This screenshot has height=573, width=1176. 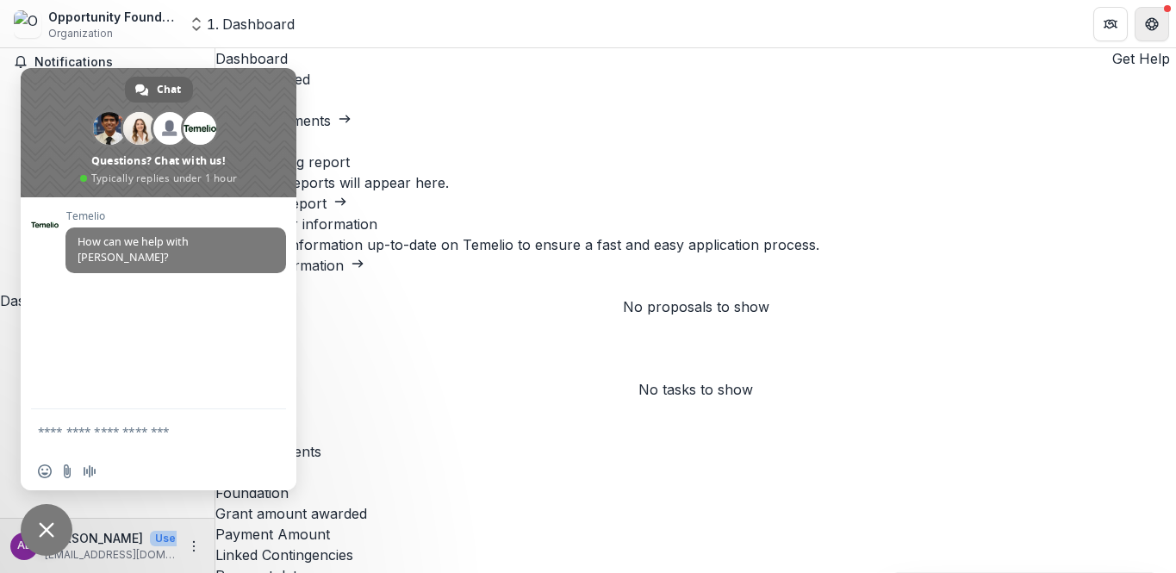 What do you see at coordinates (90, 471) in the screenshot?
I see `span: Audio message` at bounding box center [90, 471].